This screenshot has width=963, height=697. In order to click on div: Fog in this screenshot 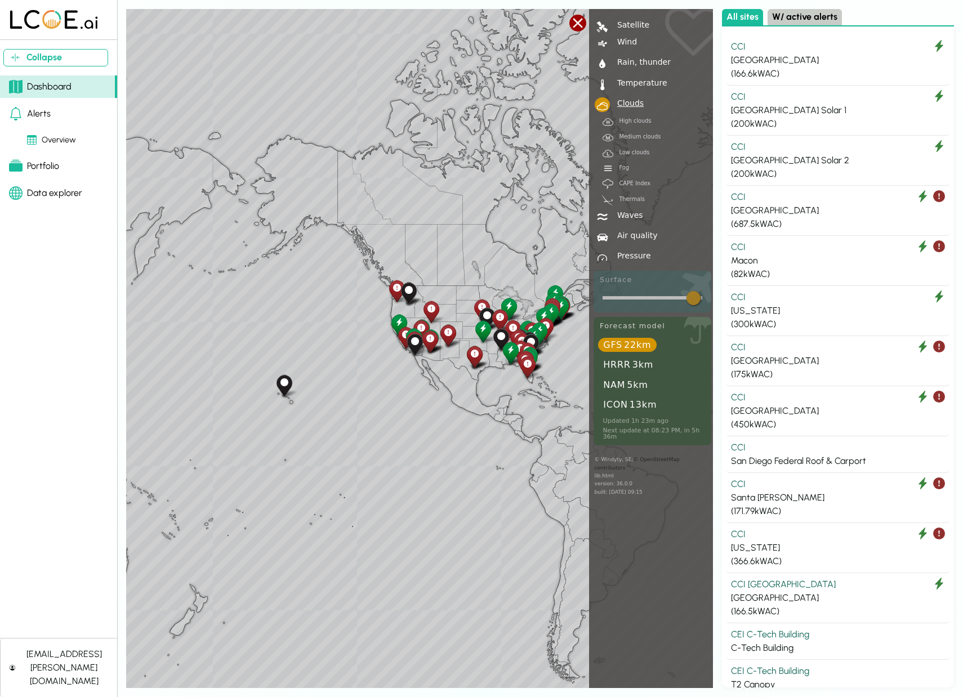, I will do `click(621, 168)`.